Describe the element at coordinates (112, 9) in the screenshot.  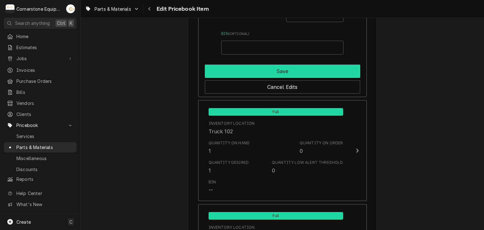
I see `a: Go to Parts & Materials` at that location.